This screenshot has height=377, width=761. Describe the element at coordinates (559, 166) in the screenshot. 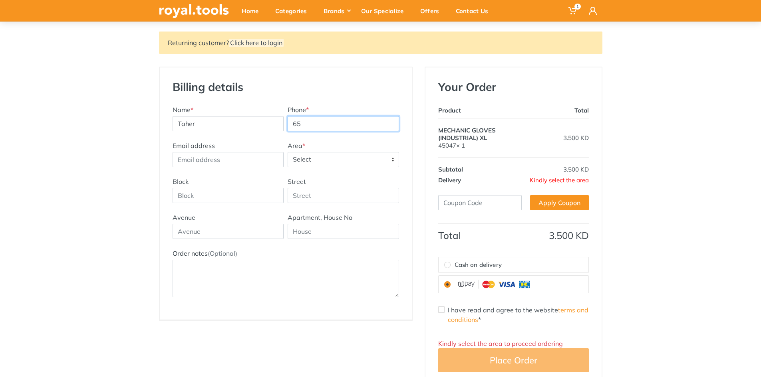

I see `td: 3.500 KD` at that location.